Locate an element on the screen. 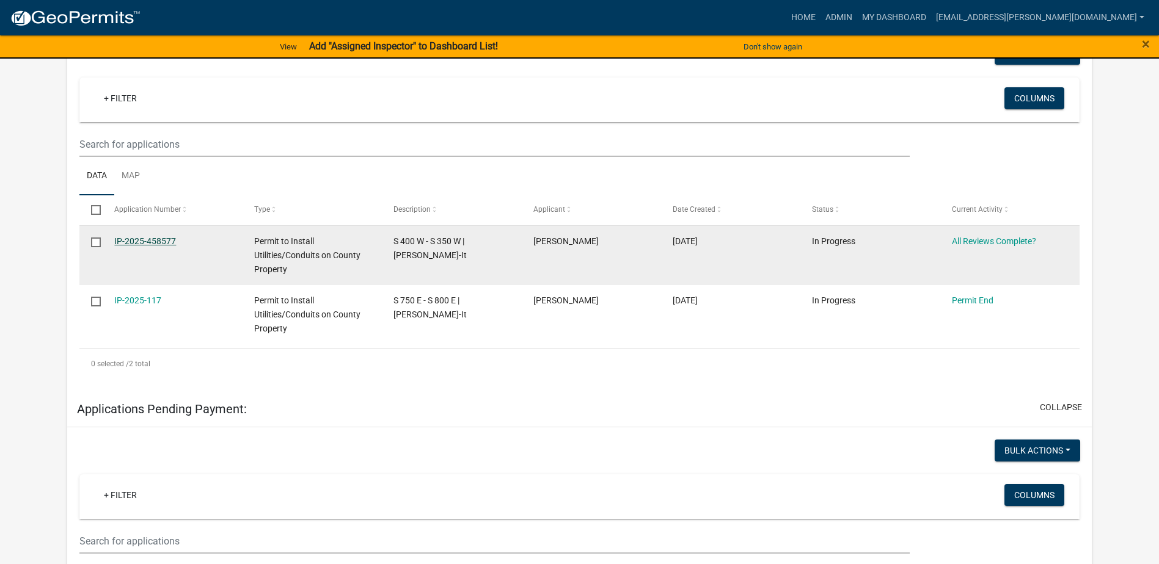 This screenshot has width=1159, height=564. span: 0 selected / is located at coordinates (110, 364).